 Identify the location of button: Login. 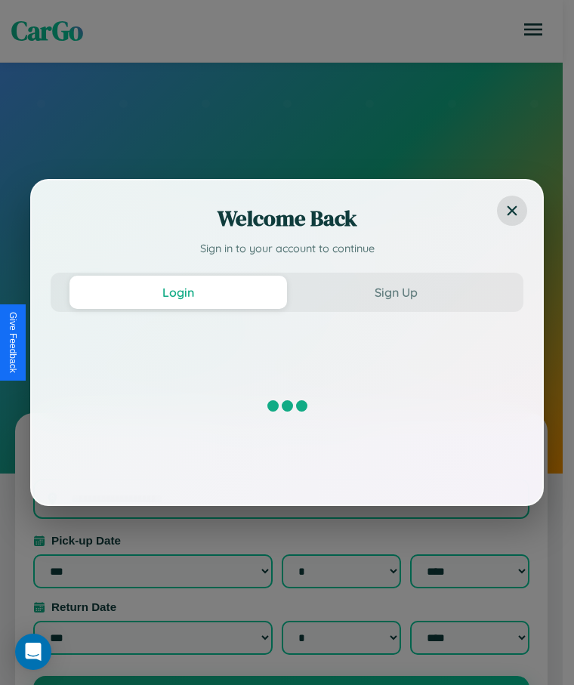
(178, 292).